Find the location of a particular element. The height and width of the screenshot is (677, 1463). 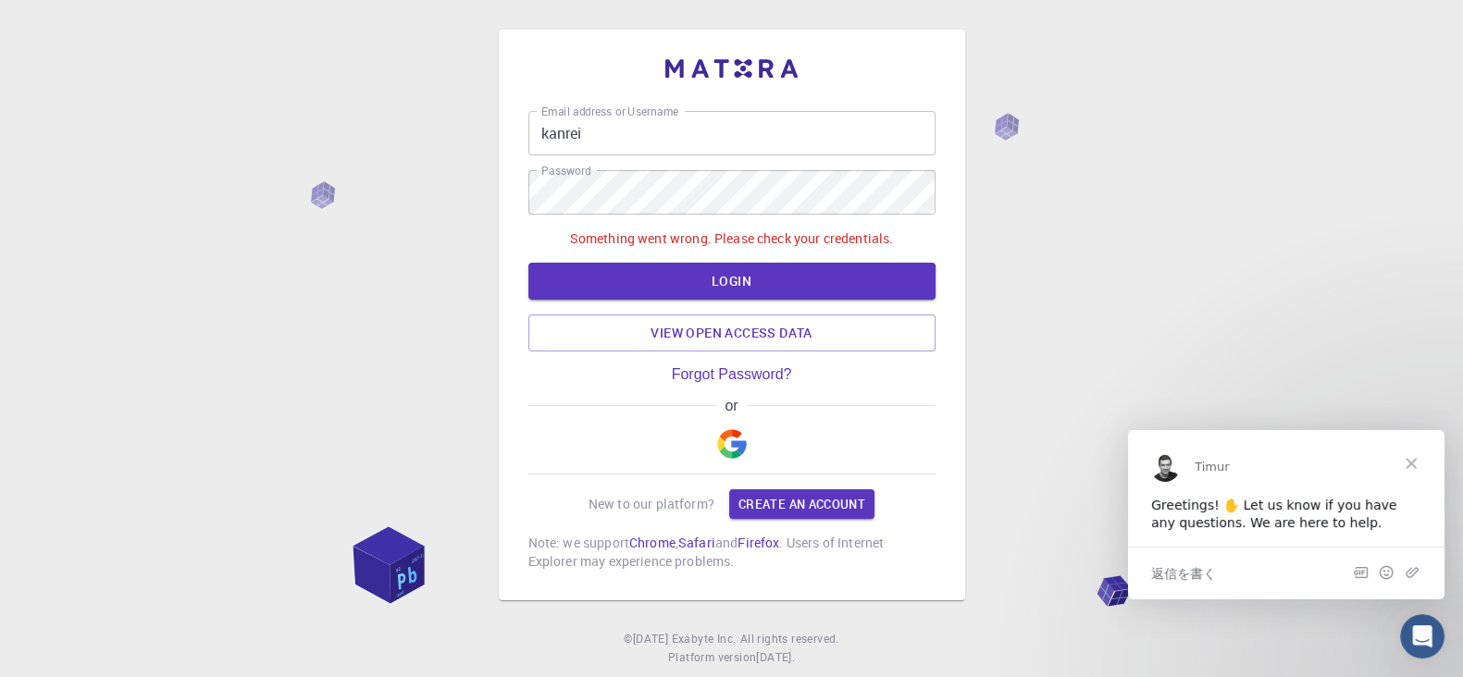

a: View open access data is located at coordinates (732, 333).